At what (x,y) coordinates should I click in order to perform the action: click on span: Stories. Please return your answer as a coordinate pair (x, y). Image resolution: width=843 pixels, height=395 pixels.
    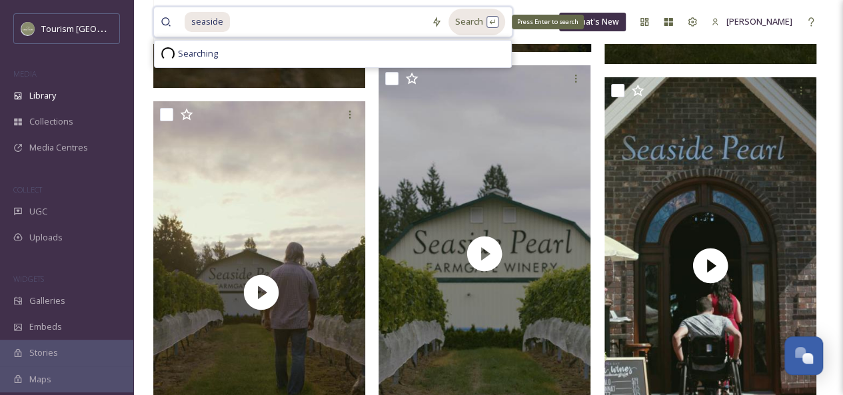
    Looking at the image, I should click on (43, 353).